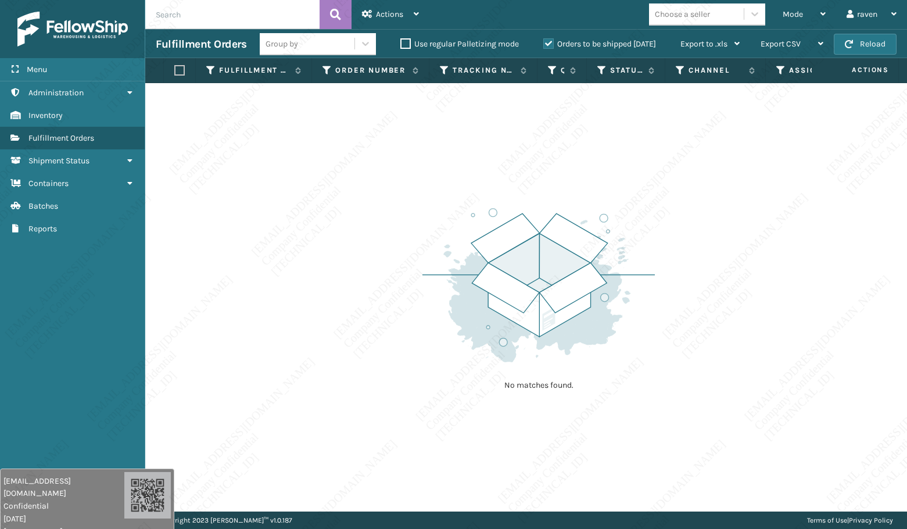 This screenshot has height=529, width=907. What do you see at coordinates (865, 44) in the screenshot?
I see `button: Reload` at bounding box center [865, 44].